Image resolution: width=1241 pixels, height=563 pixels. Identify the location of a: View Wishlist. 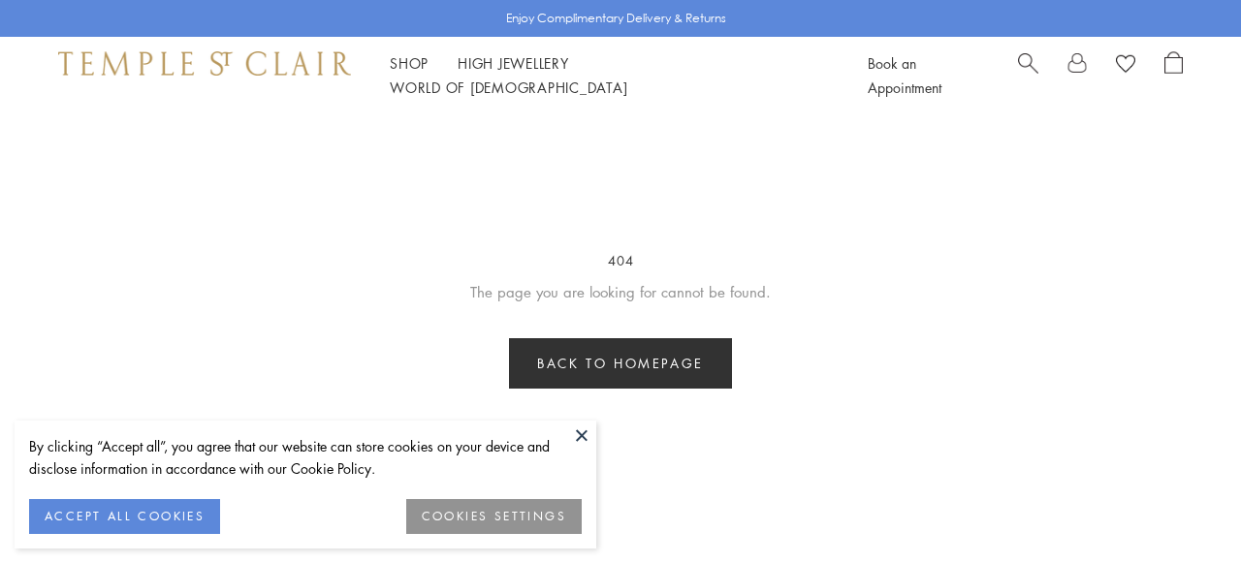
(1126, 66).